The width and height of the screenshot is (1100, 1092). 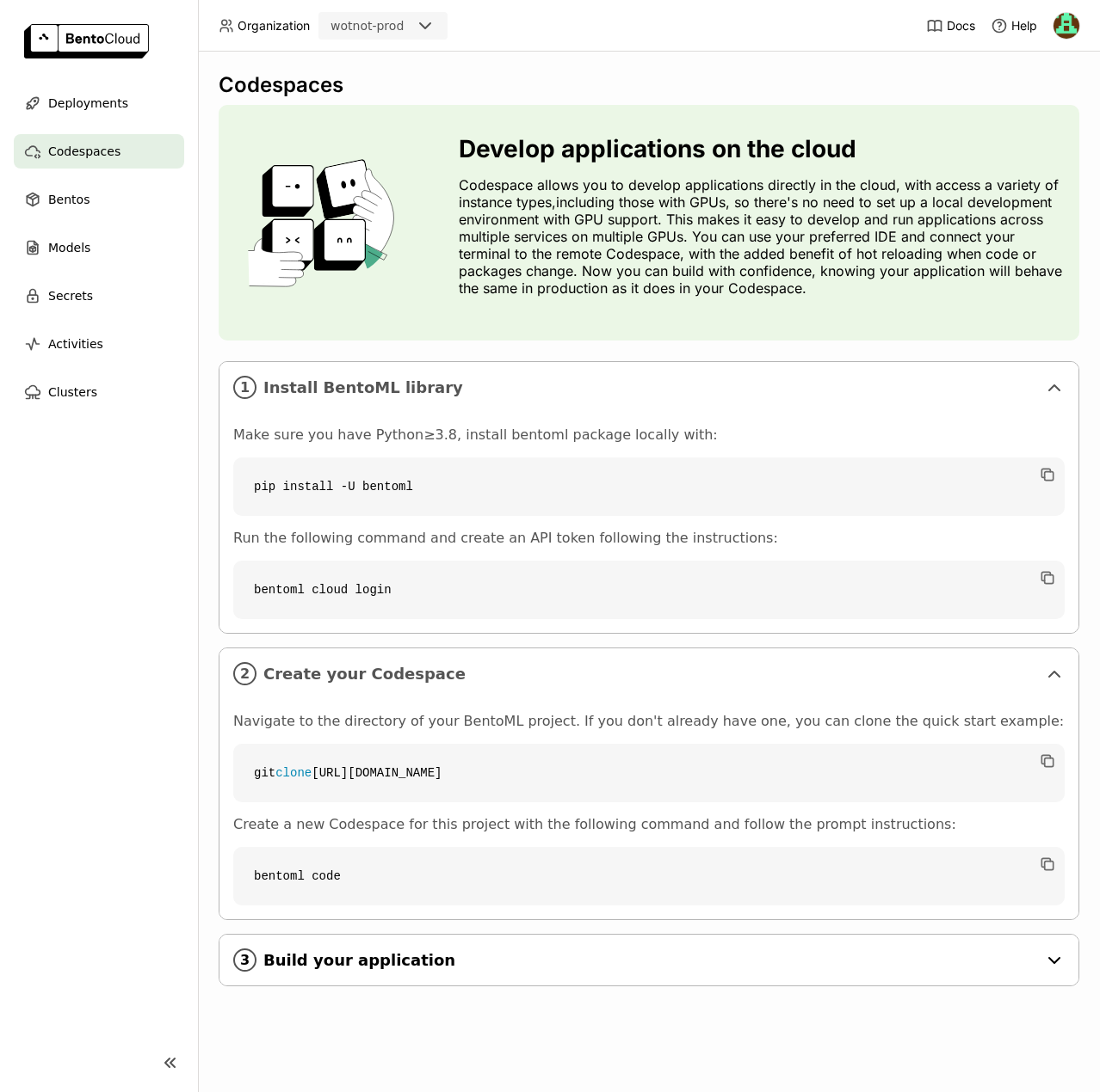 What do you see at coordinates (99, 344) in the screenshot?
I see `a: Activities` at bounding box center [99, 344].